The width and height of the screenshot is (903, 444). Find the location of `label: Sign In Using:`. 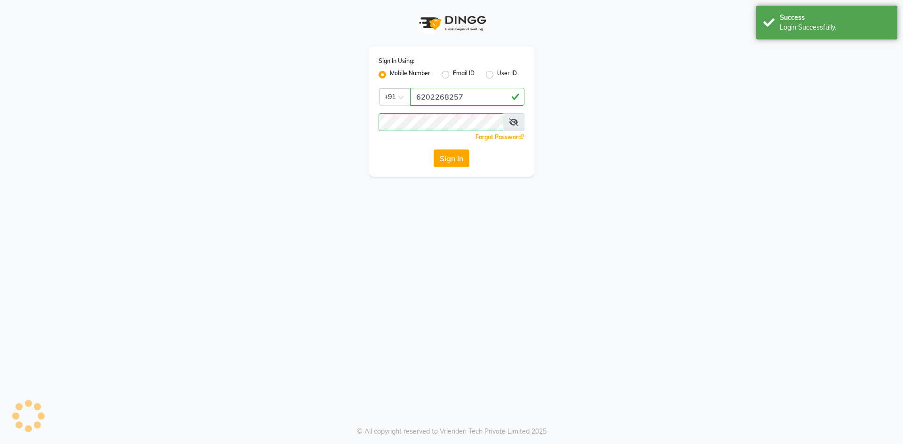

label: Sign In Using: is located at coordinates (396, 61).